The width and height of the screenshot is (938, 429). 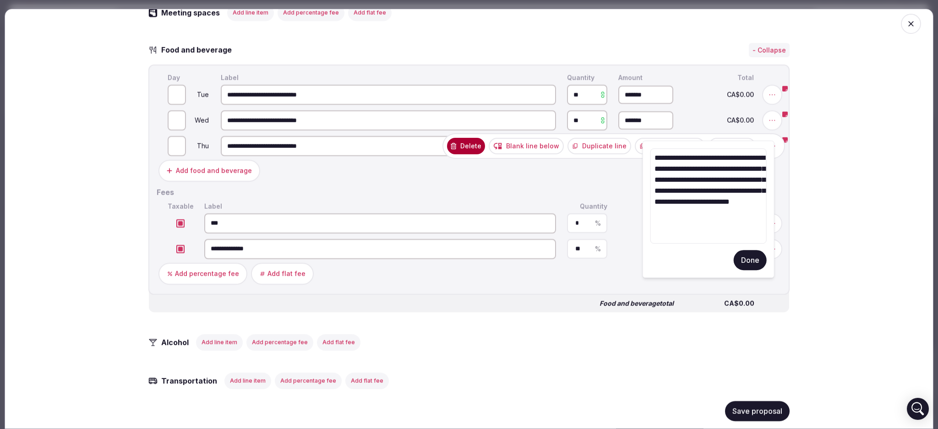 I want to click on div: Taxable, so click(x=180, y=206).